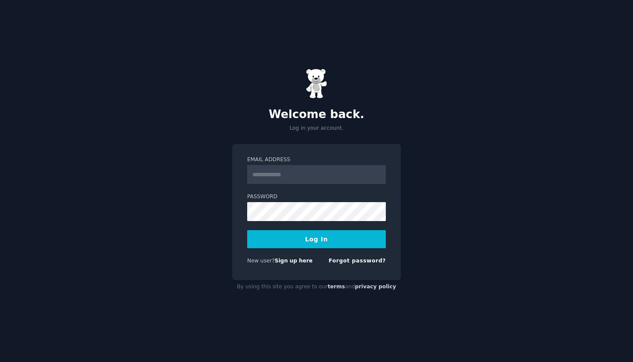  I want to click on button: Log In, so click(317, 239).